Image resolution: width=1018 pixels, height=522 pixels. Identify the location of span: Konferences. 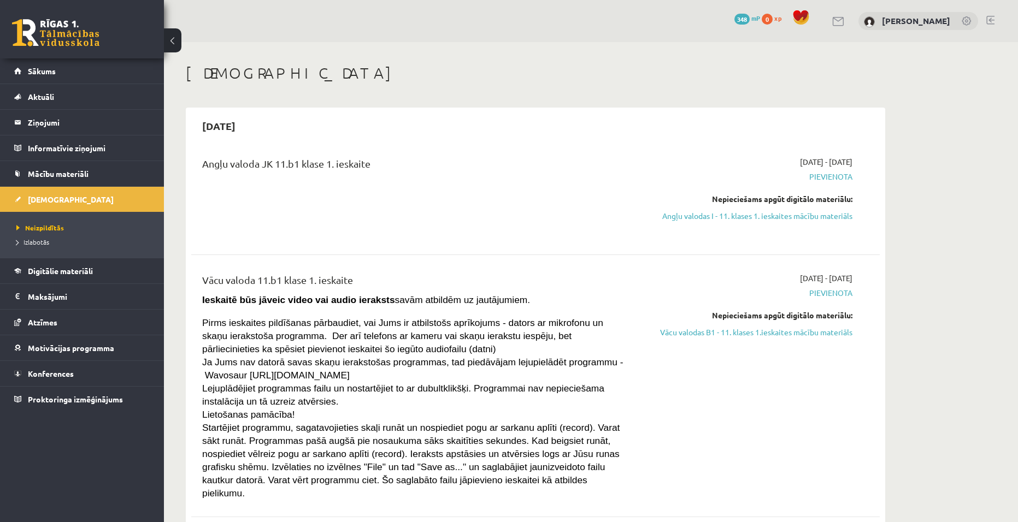
(51, 374).